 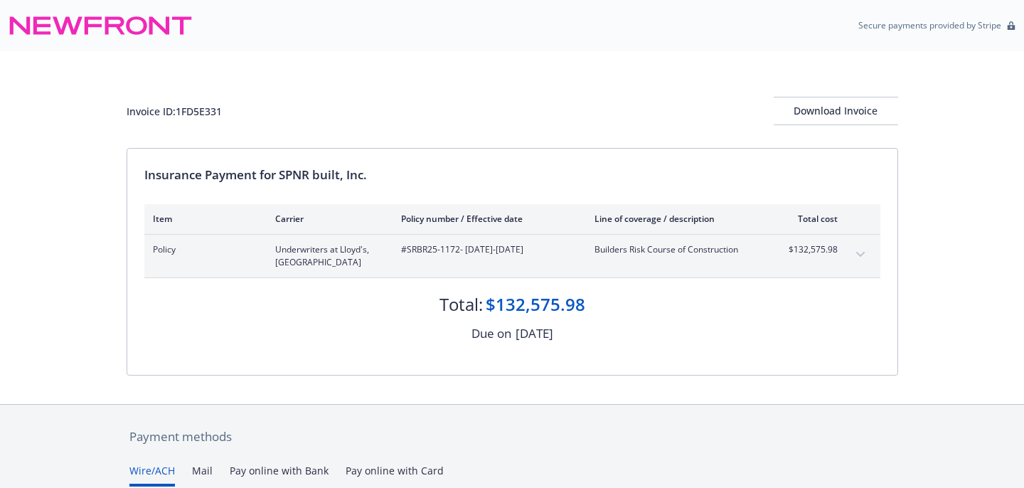 I want to click on div: Policy number / Effective date, so click(x=487, y=218).